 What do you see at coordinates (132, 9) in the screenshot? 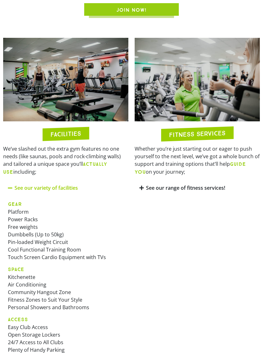
I see `a: JOIN NOW!` at bounding box center [132, 9].